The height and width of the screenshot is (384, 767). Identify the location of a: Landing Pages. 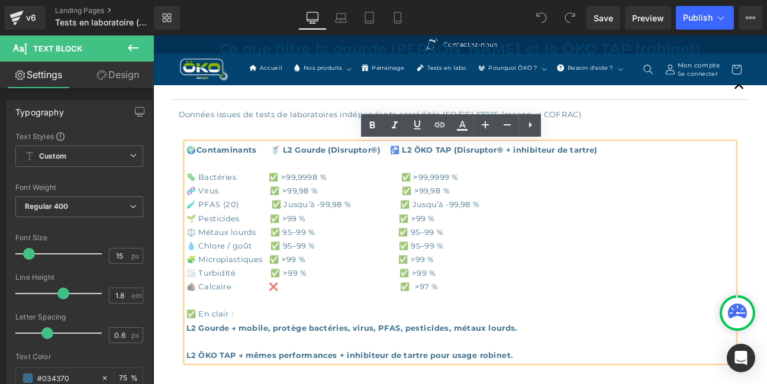
(114, 11).